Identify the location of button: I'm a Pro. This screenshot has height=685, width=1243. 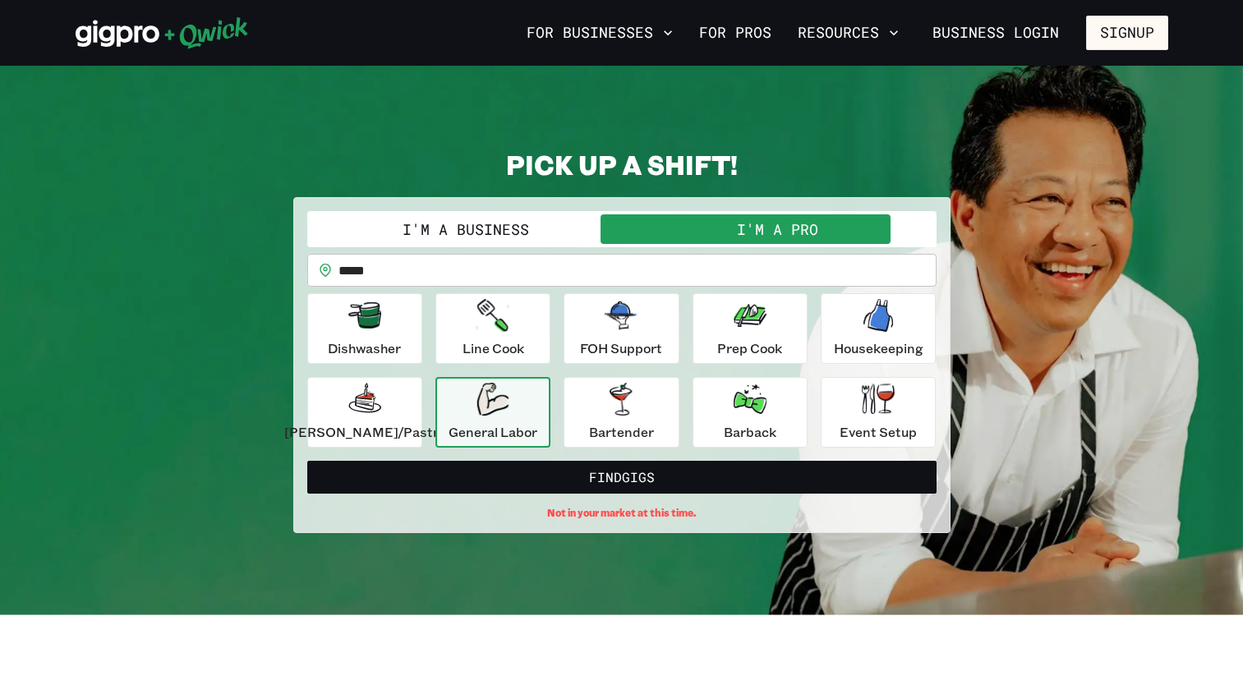
(777, 229).